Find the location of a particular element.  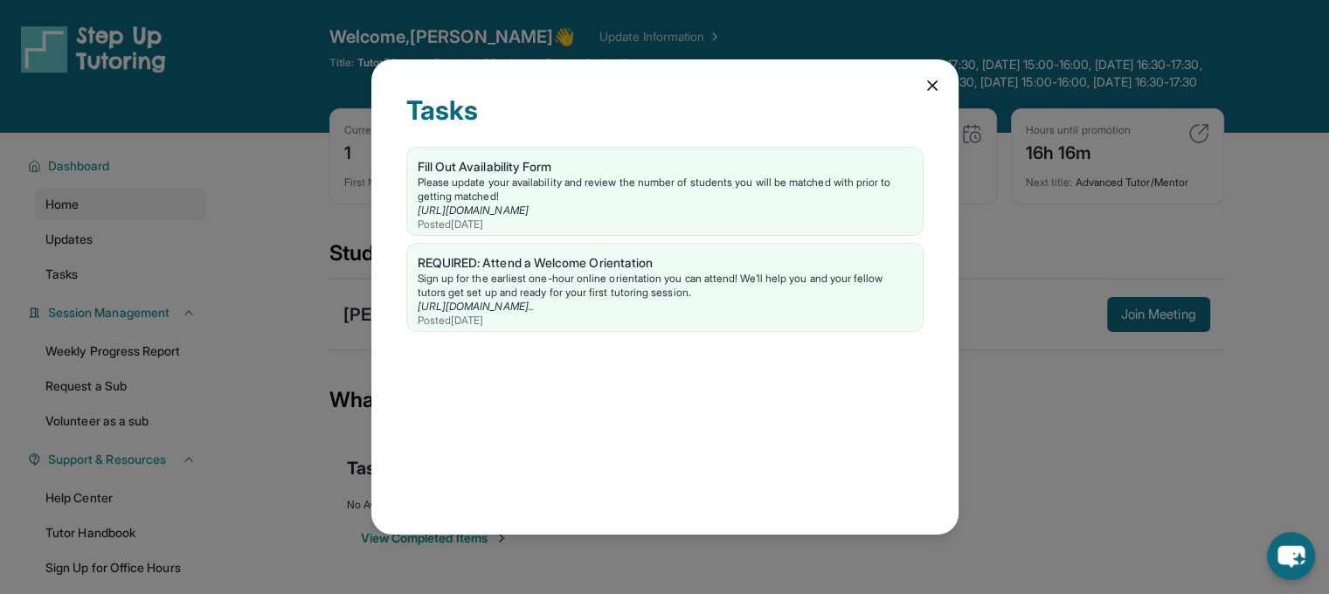

div: Fill Out Availability Form is located at coordinates (665, 167).